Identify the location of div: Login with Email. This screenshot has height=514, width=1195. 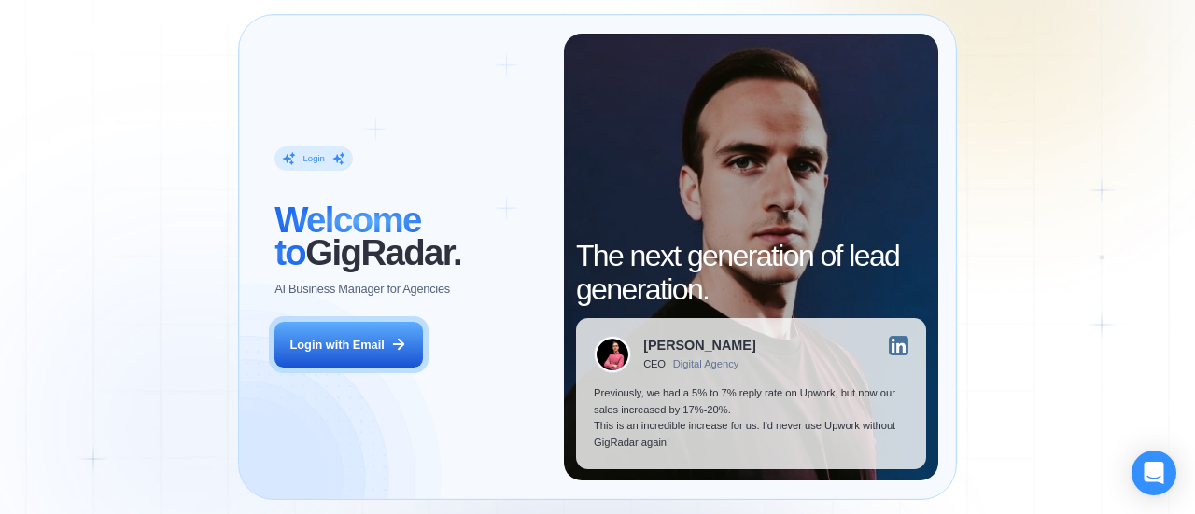
(337, 345).